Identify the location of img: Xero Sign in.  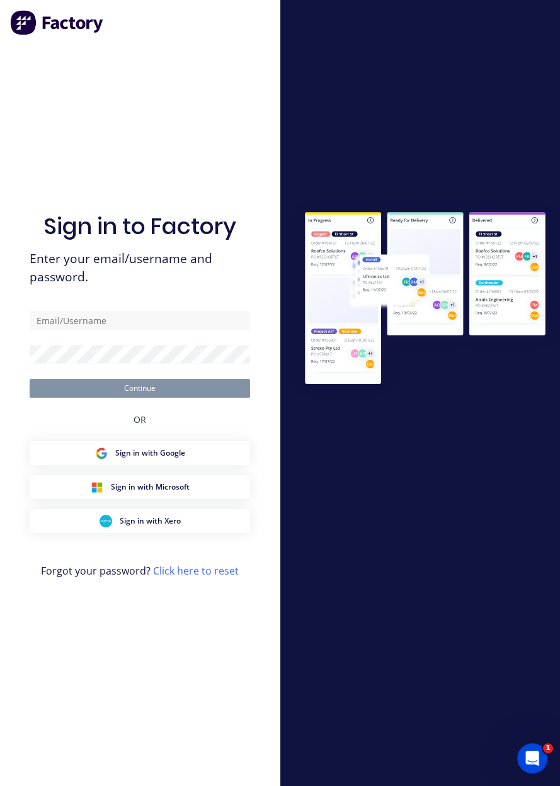
(106, 521).